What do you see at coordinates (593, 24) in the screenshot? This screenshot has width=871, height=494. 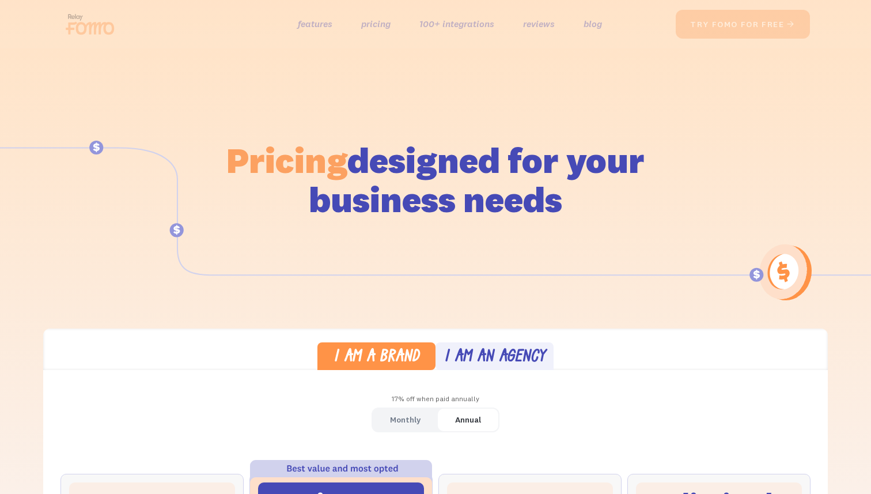 I see `a: blog` at bounding box center [593, 24].